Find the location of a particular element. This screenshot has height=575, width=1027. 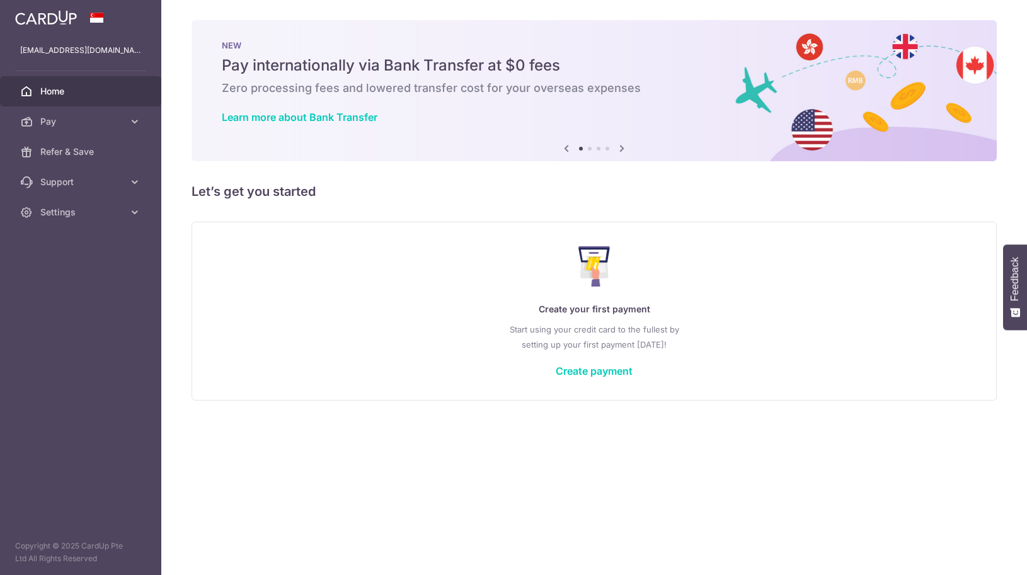

span: Settings is located at coordinates (82, 212).